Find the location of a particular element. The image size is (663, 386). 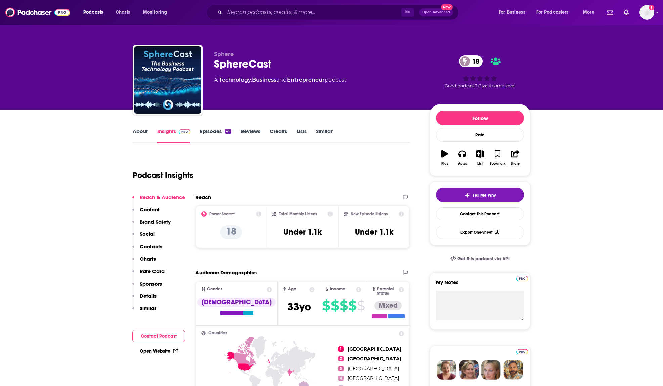

button: Sponsors is located at coordinates (147, 286).